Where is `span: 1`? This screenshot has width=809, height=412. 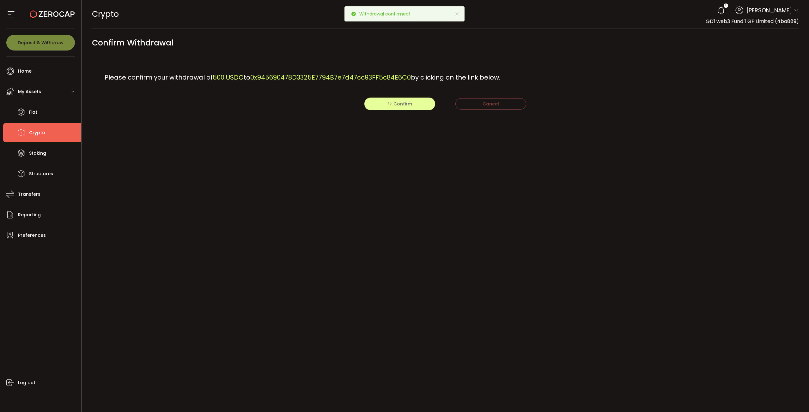
span: 1 is located at coordinates (726, 6).